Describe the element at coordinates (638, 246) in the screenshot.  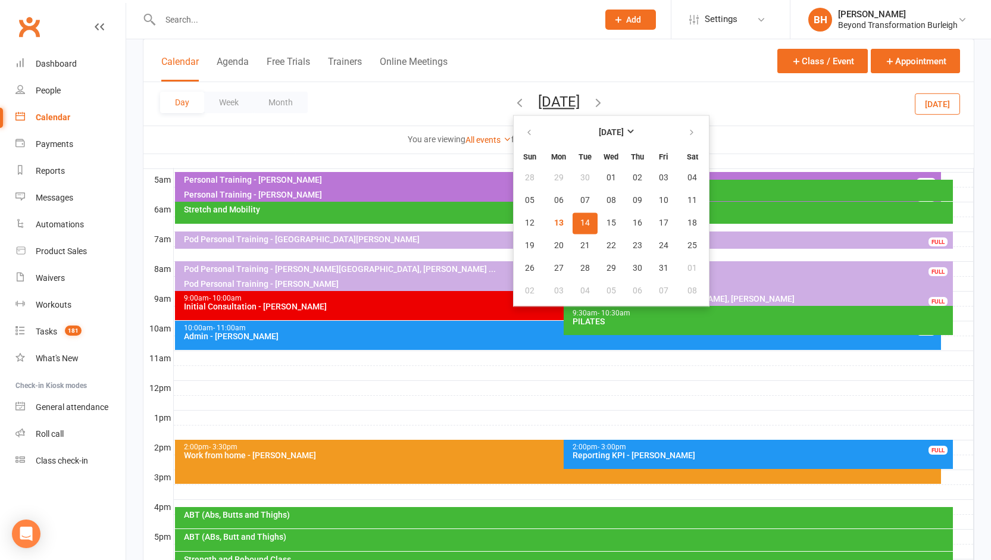
I see `span: 23` at that location.